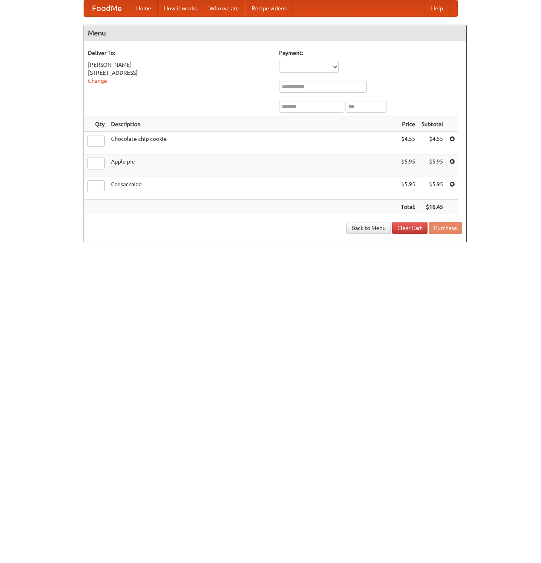 The image size is (541, 563). What do you see at coordinates (369, 228) in the screenshot?
I see `a: Back to Menu` at bounding box center [369, 228].